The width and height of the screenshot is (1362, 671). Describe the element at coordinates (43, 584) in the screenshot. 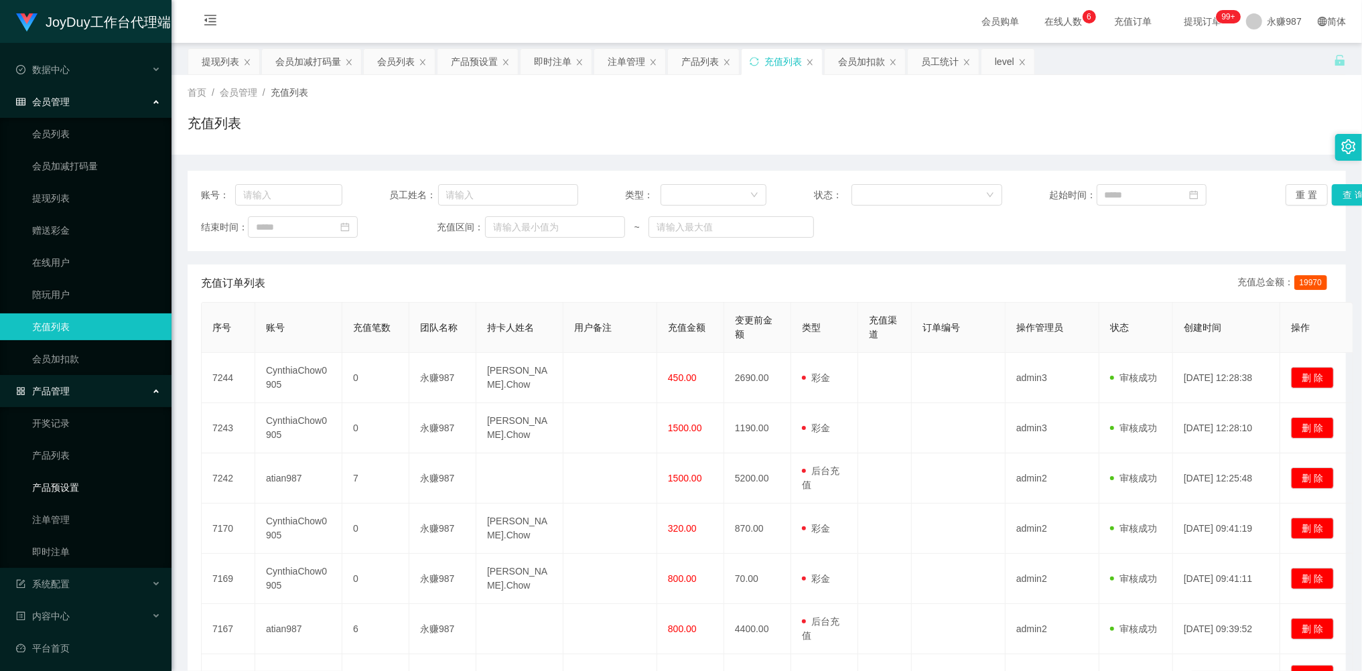

I see `span: 系统配置` at that location.